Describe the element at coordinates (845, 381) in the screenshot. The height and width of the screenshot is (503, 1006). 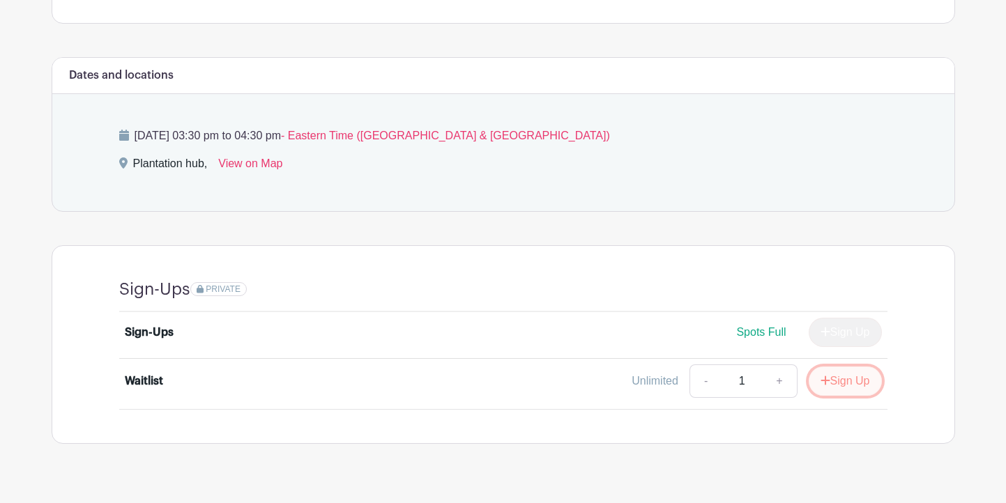
I see `button: Sign Up` at that location.